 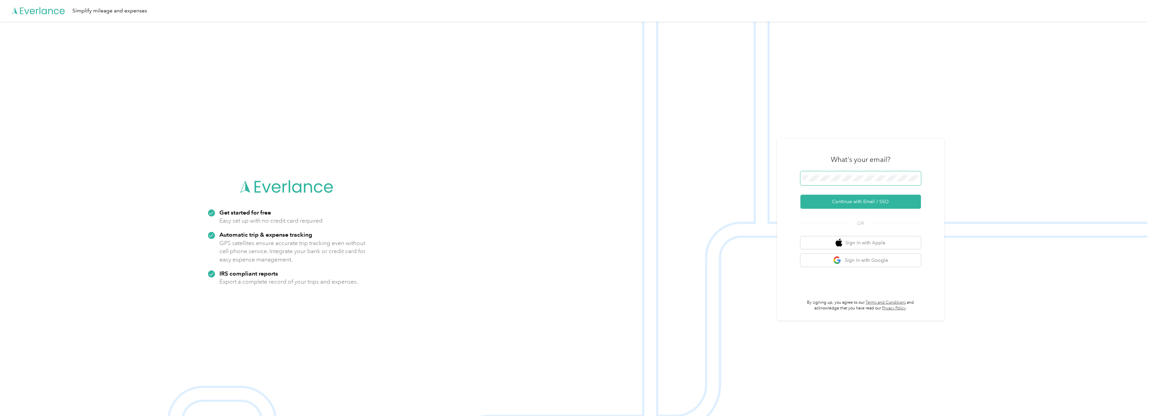 What do you see at coordinates (289, 281) in the screenshot?
I see `p: Export a complete record of your trips and expenses.` at bounding box center [289, 281].